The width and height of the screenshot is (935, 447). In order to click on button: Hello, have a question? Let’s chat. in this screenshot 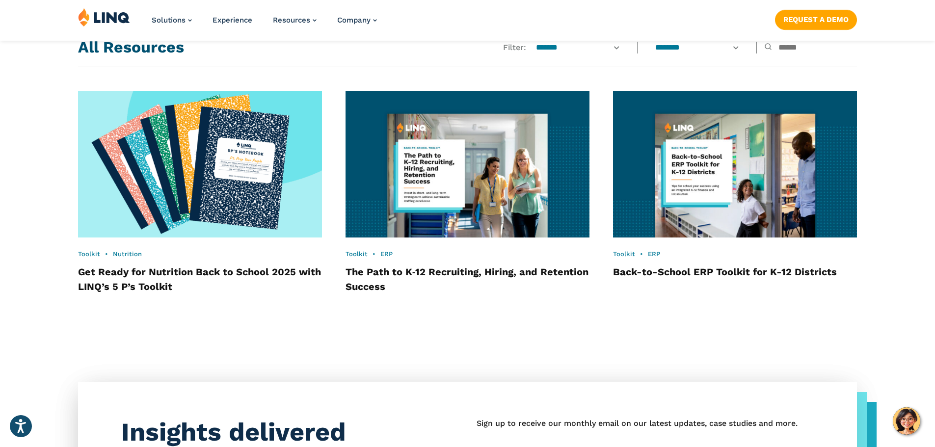, I will do `click(907, 421)`.